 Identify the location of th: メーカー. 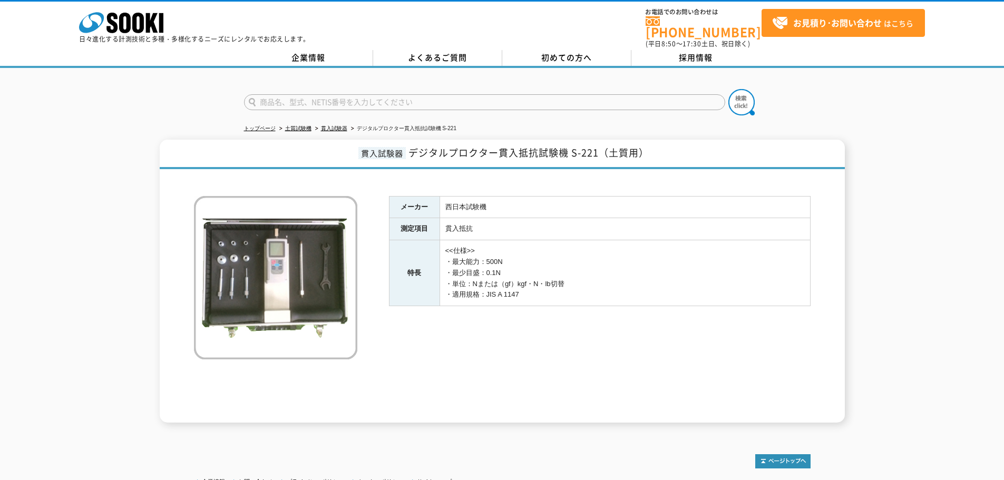
(414, 207).